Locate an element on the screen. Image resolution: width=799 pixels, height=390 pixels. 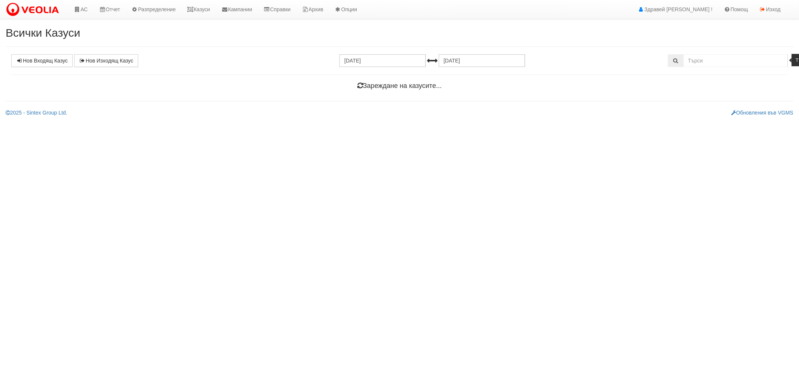
input: Търсене по Идентификатор, Бл/Вх/Ап, Тип, Описание, Моб. Номер, Имейл, Файл, Коментар, is located at coordinates (736, 61).